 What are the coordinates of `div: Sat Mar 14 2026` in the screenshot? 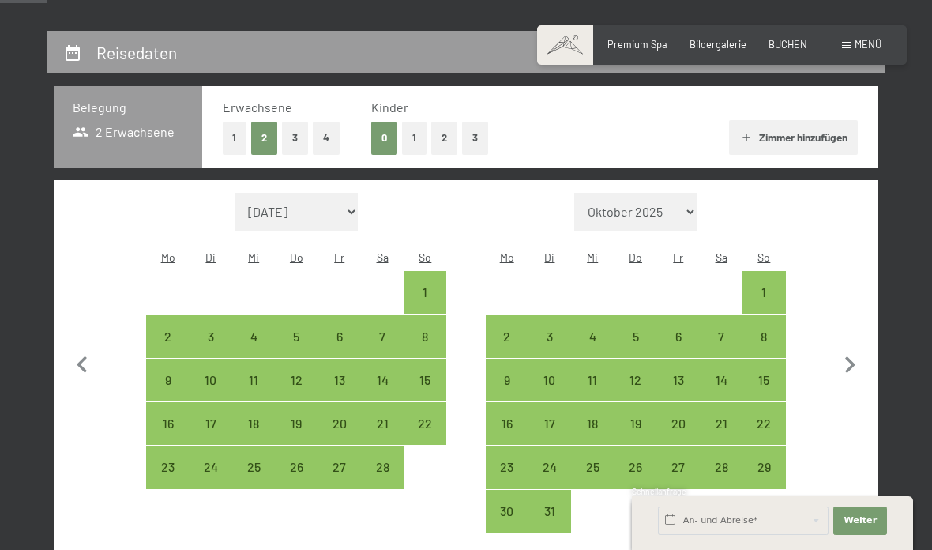 It's located at (721, 380).